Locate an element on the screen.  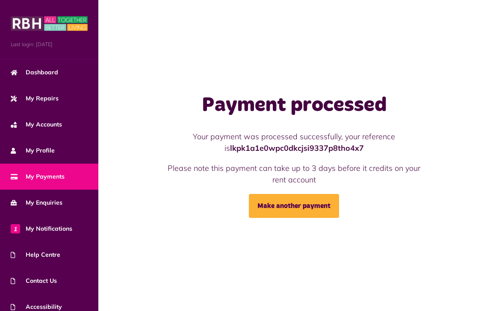
a: Make another payment is located at coordinates (294, 206).